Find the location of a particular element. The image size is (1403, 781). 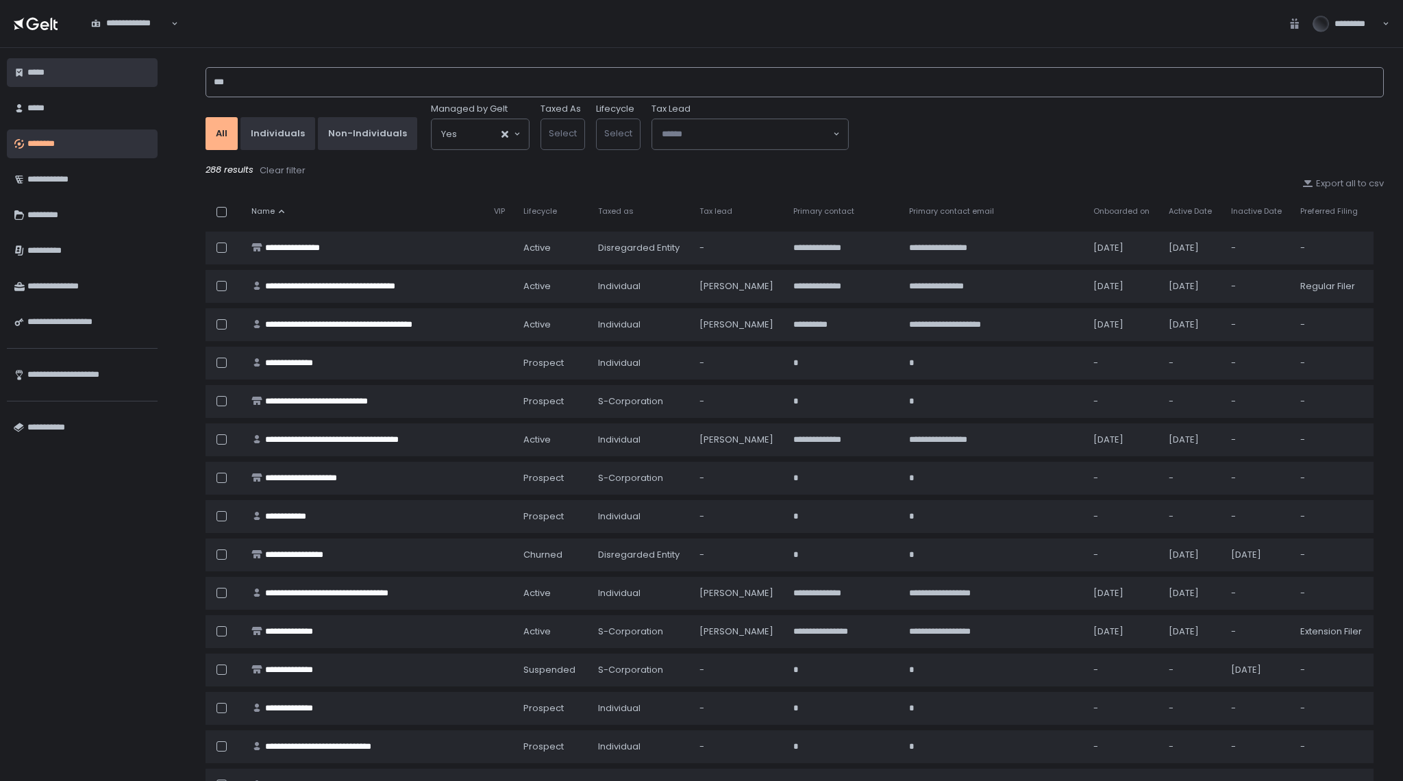

span: Primary contact email is located at coordinates (952, 211).